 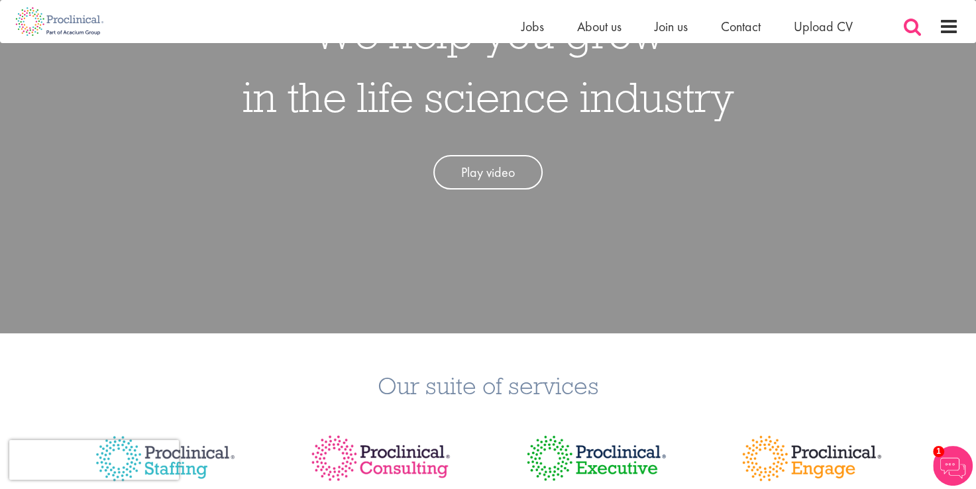 What do you see at coordinates (488, 385) in the screenshot?
I see `h3: Our suite of services` at bounding box center [488, 385].